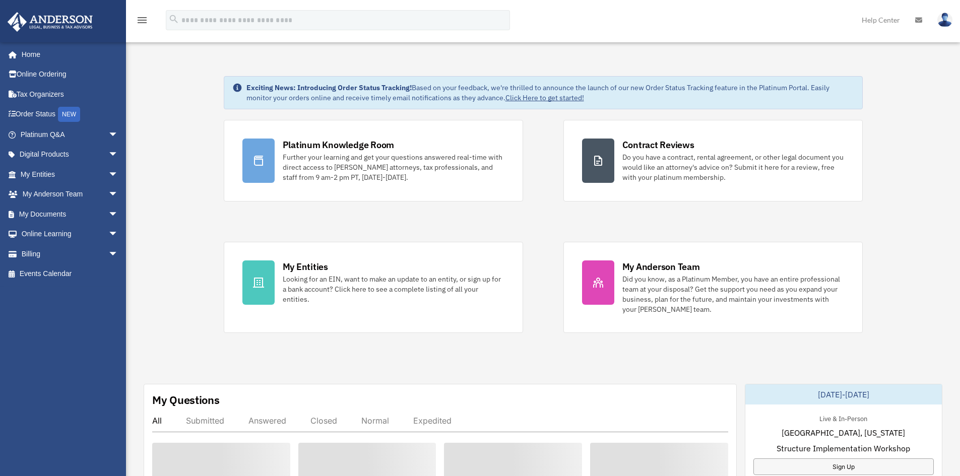  I want to click on div: Answered, so click(267, 421).